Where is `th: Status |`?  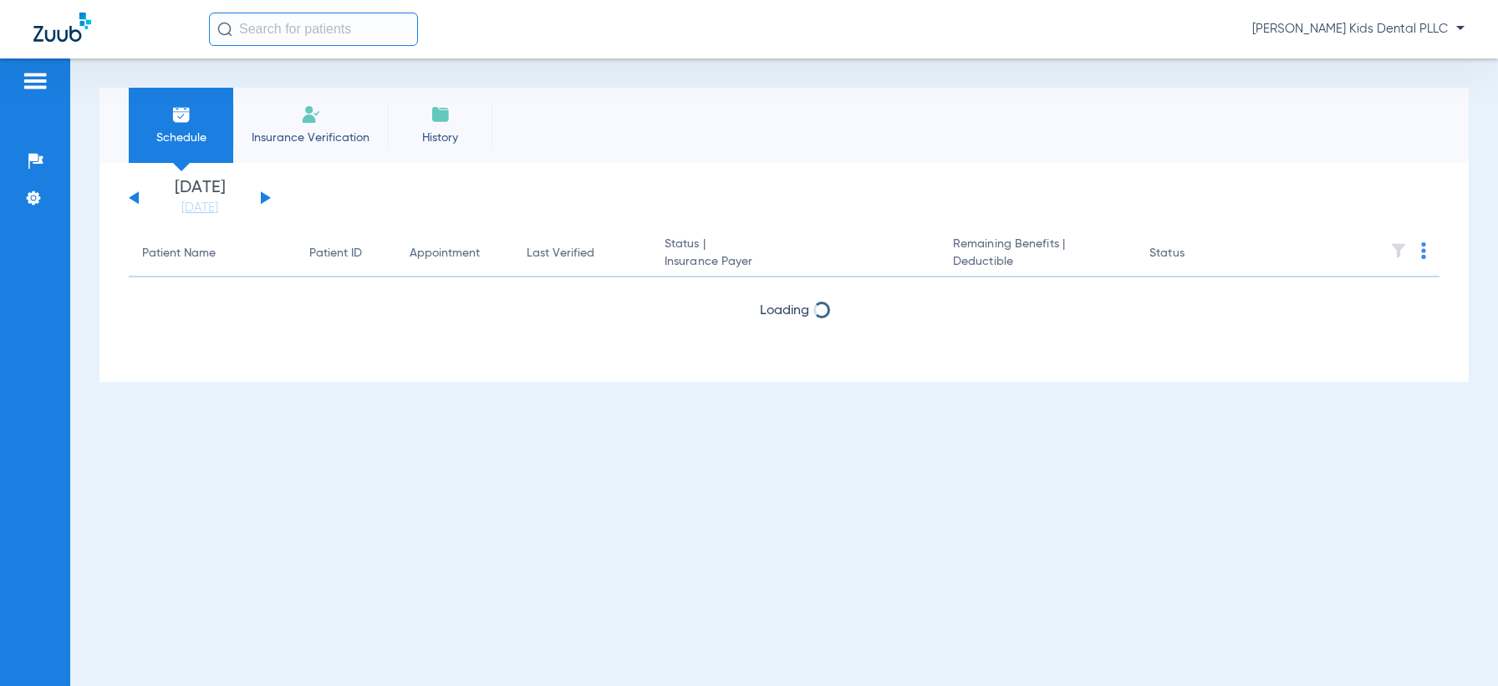 th: Status | is located at coordinates (795, 254).